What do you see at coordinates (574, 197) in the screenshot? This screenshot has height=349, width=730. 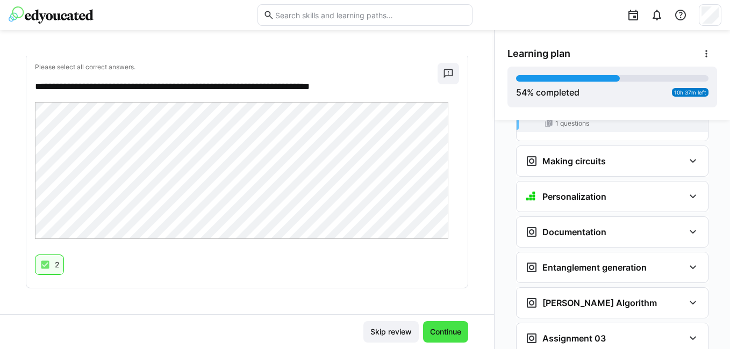 I see `h3: Personalization` at bounding box center [574, 197].